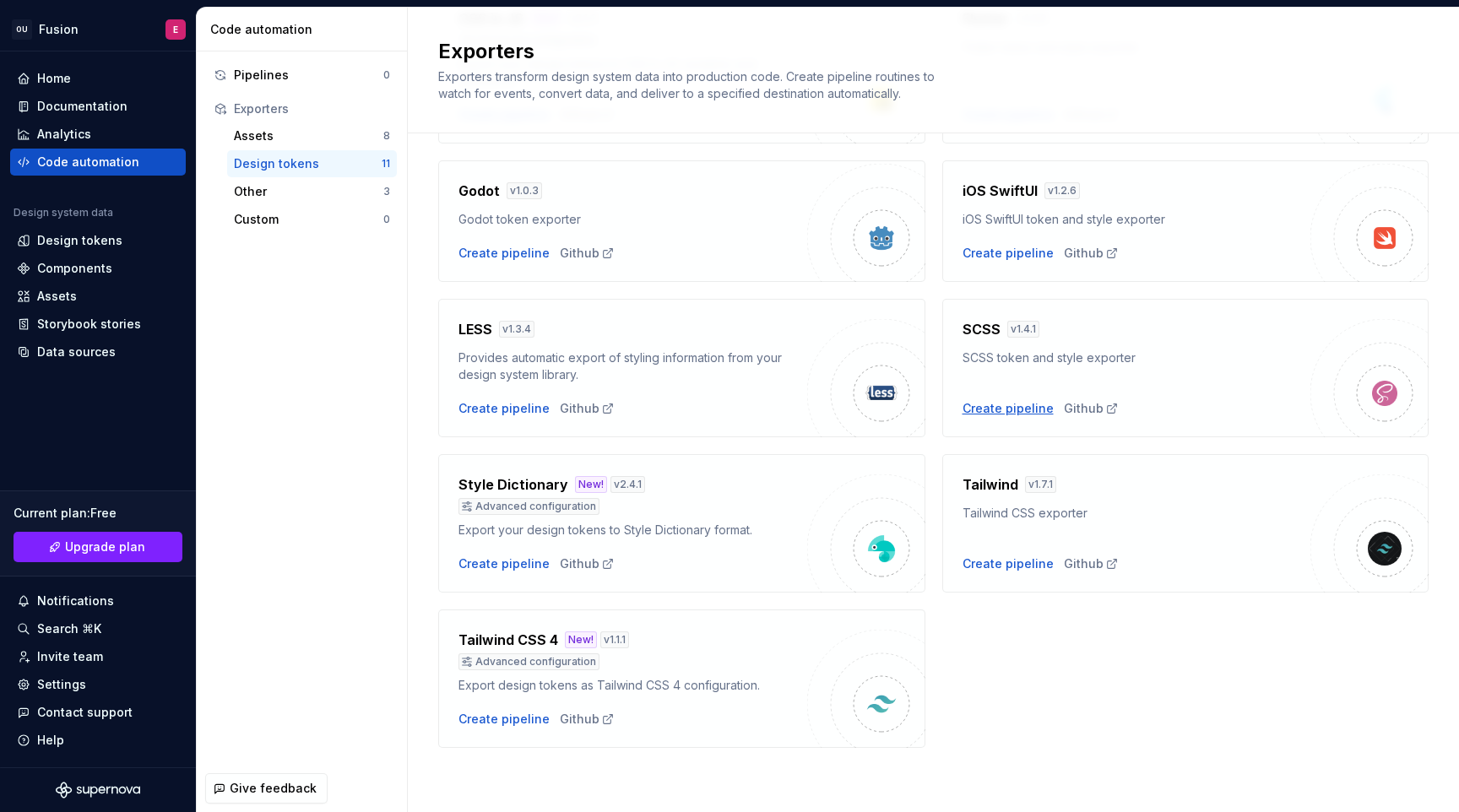 The height and width of the screenshot is (812, 1459). What do you see at coordinates (98, 106) in the screenshot?
I see `a: Documentation` at bounding box center [98, 106].